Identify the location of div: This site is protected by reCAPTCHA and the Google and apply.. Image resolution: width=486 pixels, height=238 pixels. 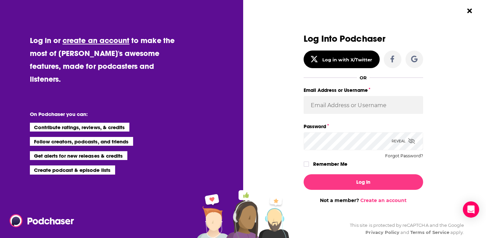
(404, 229).